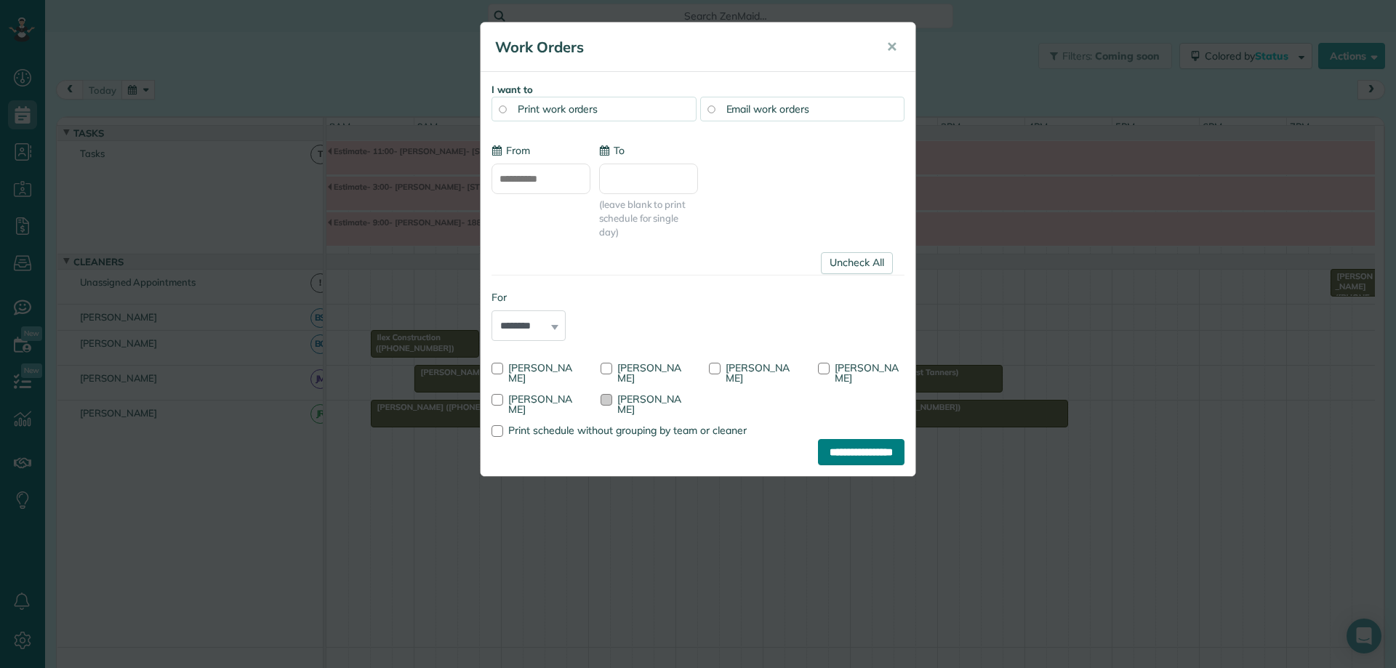 This screenshot has width=1396, height=668. Describe the element at coordinates (768, 109) in the screenshot. I see `span: Email work orders` at that location.